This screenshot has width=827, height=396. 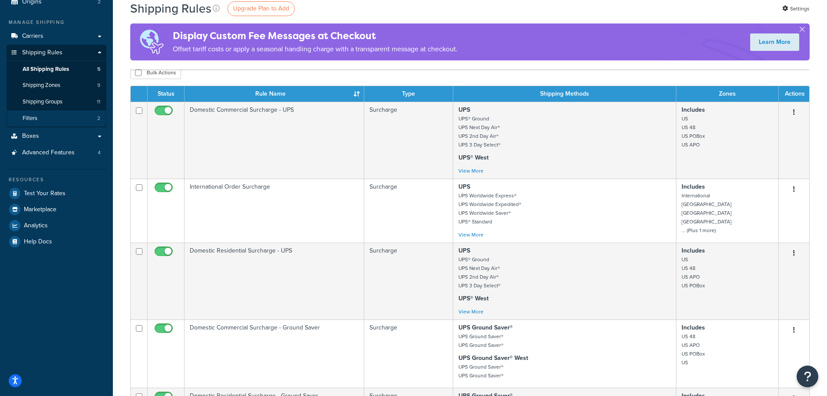 What do you see at coordinates (275, 353) in the screenshot?
I see `td: Domestic Commercial Surcharge - Ground Saver` at bounding box center [275, 353].